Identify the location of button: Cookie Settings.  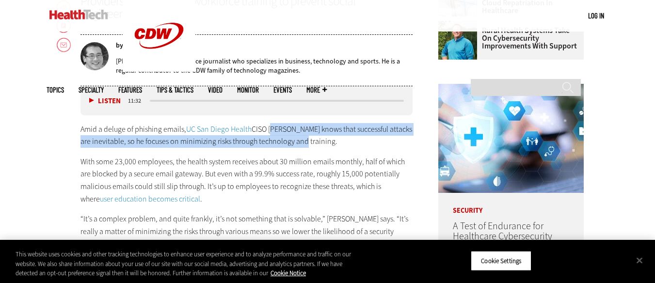
(501, 261).